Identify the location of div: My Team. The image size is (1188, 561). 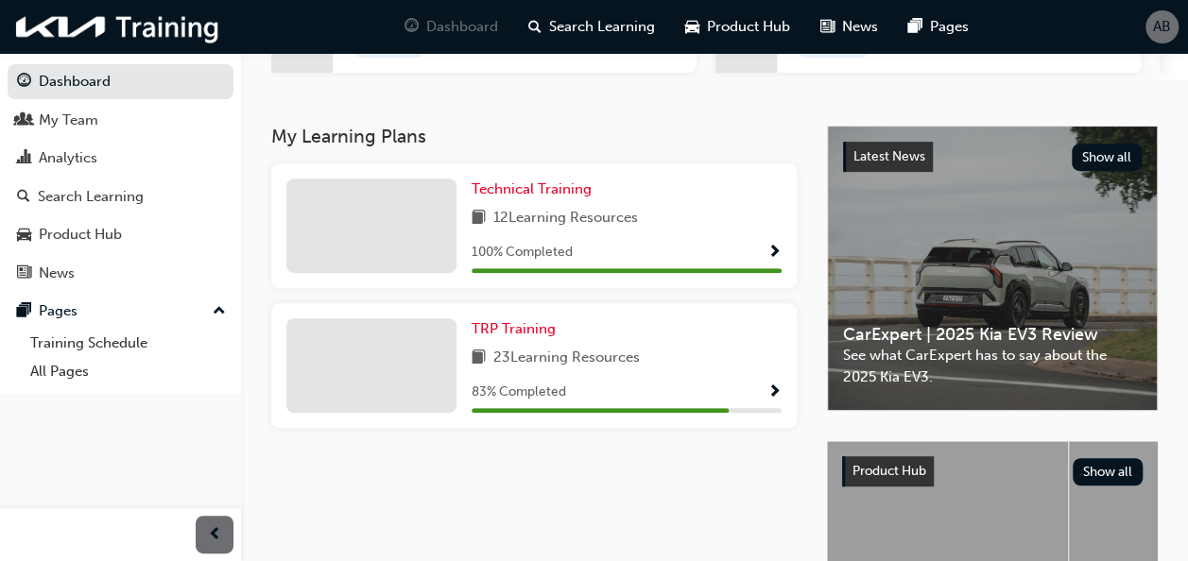
(68, 120).